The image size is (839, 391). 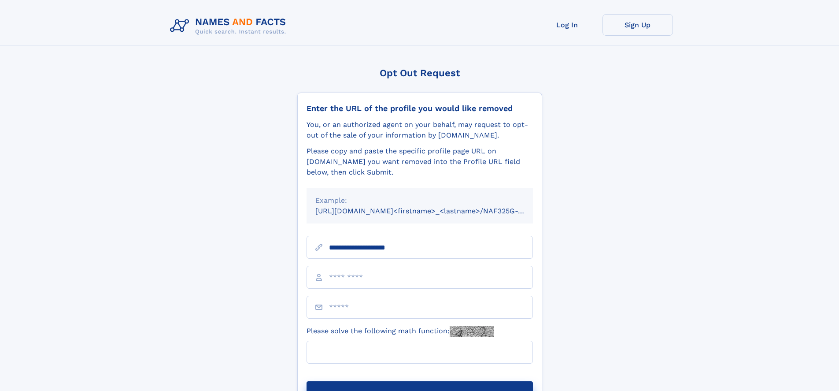 I want to click on a: Log In, so click(x=568, y=25).